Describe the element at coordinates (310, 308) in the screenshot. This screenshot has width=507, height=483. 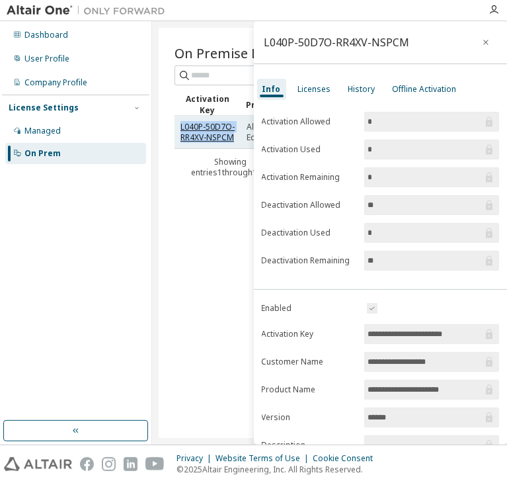
I see `label: Enabled` at that location.